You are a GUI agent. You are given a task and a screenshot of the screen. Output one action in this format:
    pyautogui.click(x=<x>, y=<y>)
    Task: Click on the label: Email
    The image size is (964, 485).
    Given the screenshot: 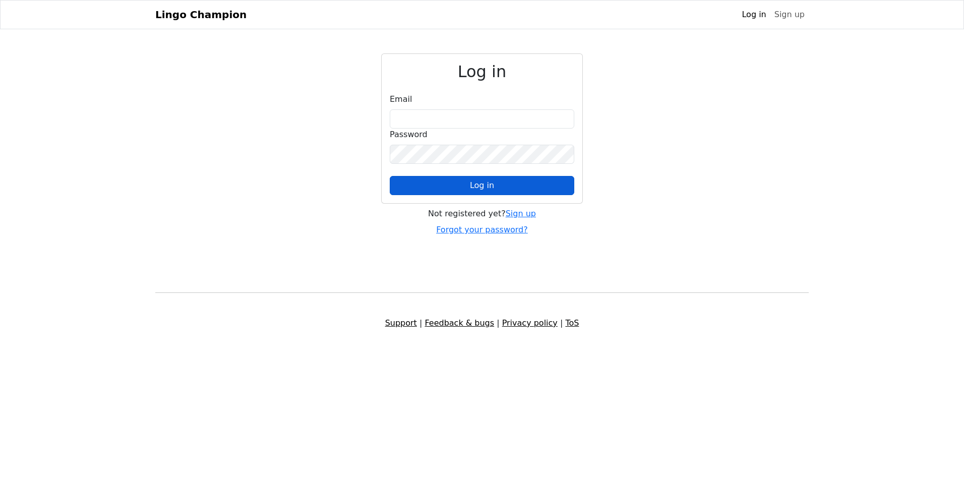 What is the action you would take?
    pyautogui.click(x=401, y=99)
    